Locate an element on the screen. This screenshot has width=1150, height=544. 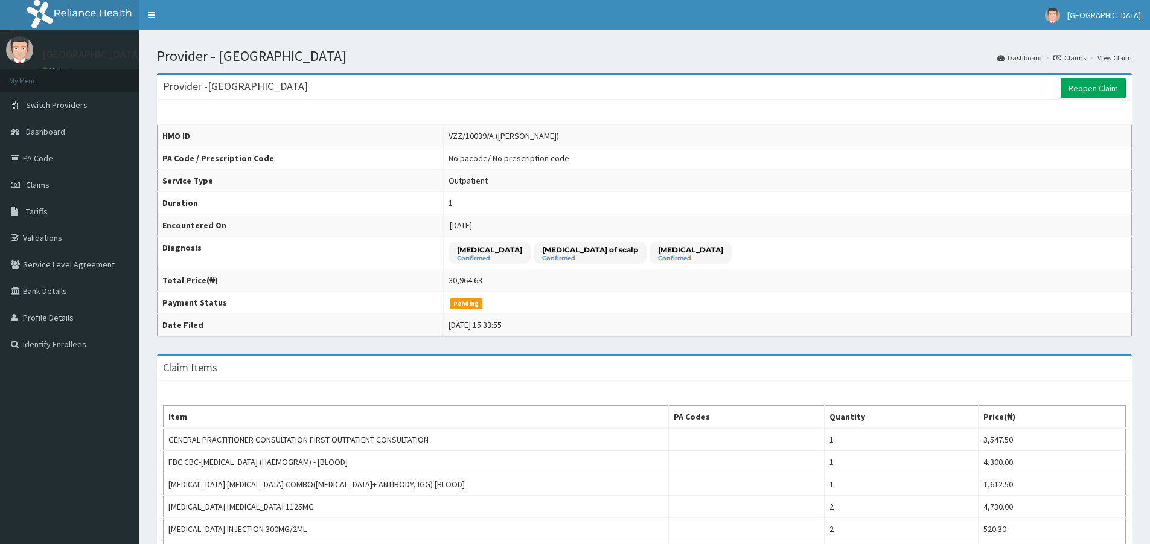
td: GENERAL PRACTITIONER CONSULTATION FIRST OUTPATIENT CONSULTATION is located at coordinates (416, 440).